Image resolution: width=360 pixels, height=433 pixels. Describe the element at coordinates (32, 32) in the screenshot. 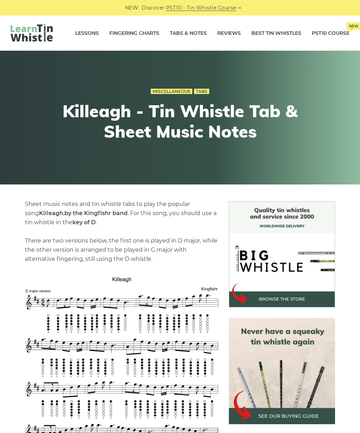

I see `img: LearnTinWhistle.com` at that location.